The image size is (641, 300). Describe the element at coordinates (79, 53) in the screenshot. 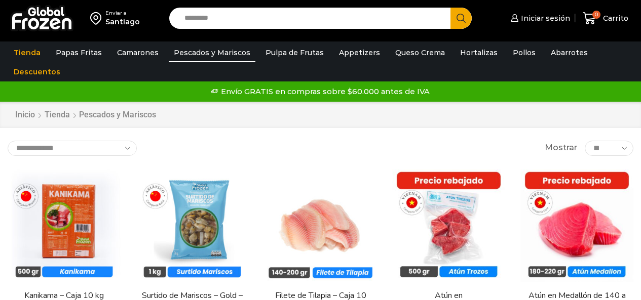

I see `a: Papas Fritas` at that location.